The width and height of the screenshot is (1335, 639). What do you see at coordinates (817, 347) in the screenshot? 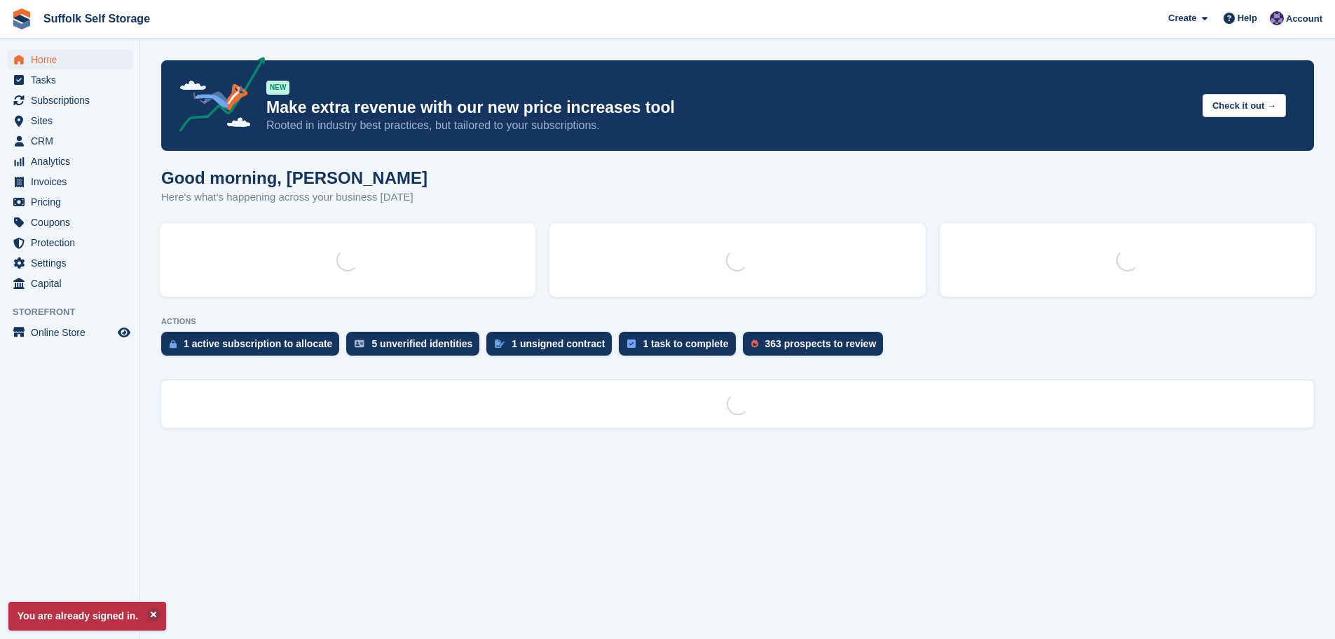
I see `a: 363 prospects to review` at bounding box center [817, 347].